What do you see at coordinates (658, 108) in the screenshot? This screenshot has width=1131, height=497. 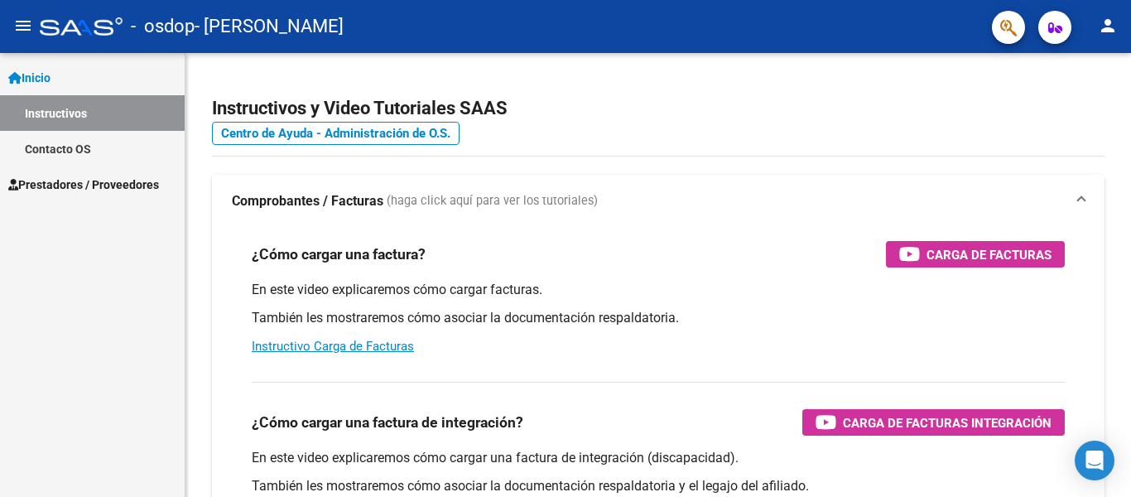 I see `h2: Instructivos y Video Tutoriales SAAS` at bounding box center [658, 108].